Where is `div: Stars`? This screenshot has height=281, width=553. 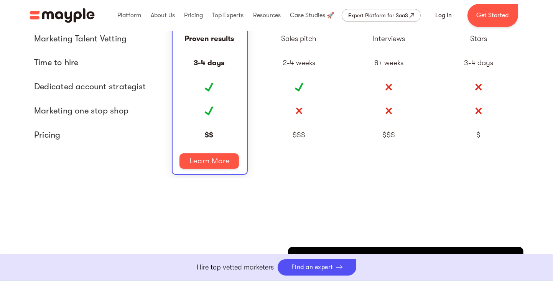 div: Stars is located at coordinates (479, 39).